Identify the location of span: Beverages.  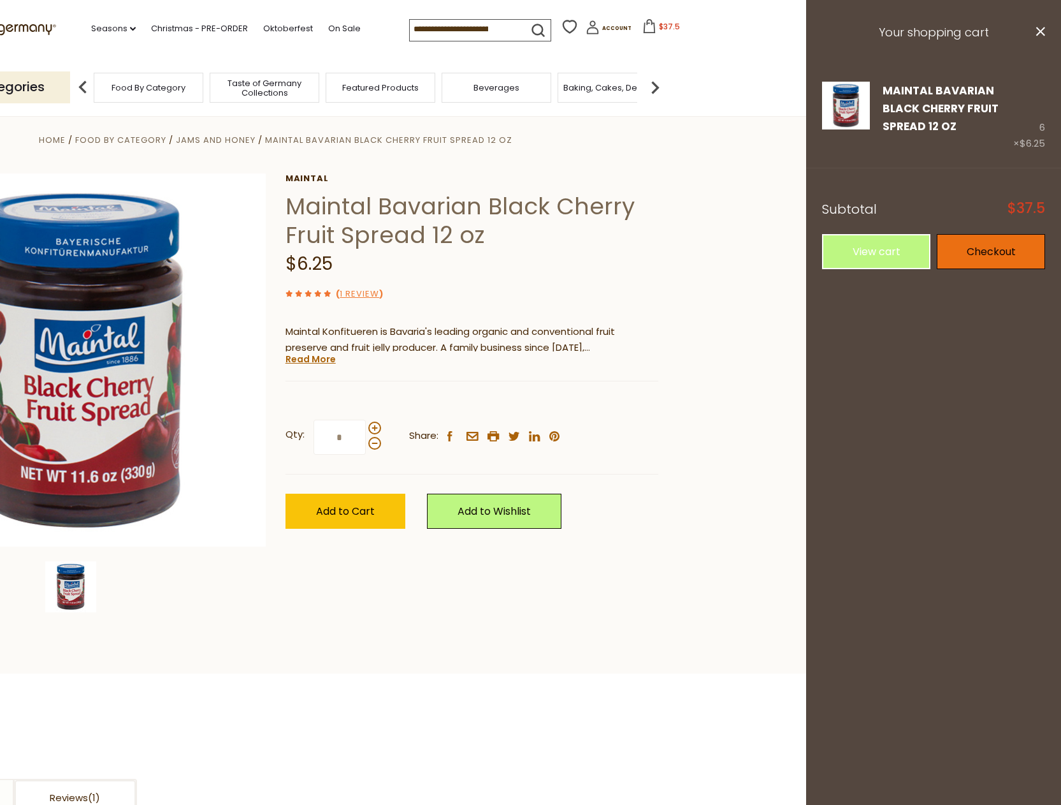
(497, 87).